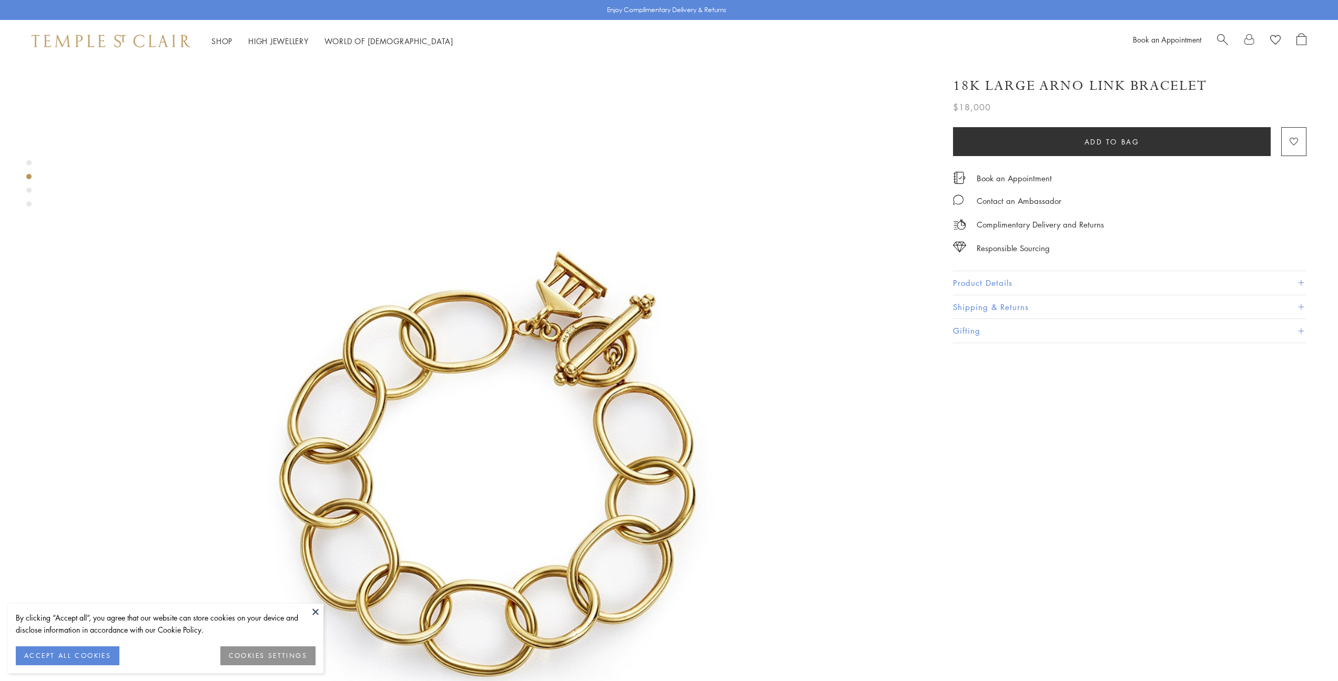  What do you see at coordinates (1040, 225) in the screenshot?
I see `p: Complimentary Delivery and Returns` at bounding box center [1040, 225].